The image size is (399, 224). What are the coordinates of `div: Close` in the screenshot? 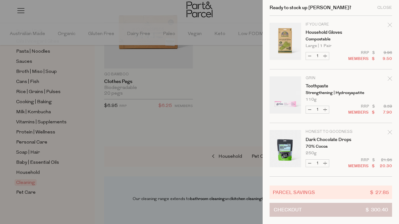 It's located at (385, 8).